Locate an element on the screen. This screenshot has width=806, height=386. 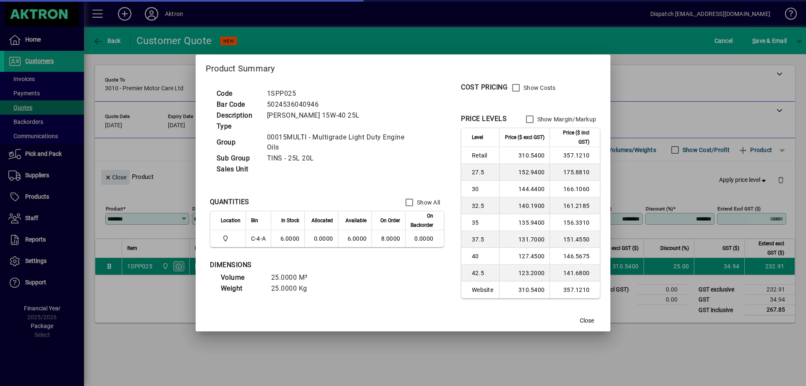
td: 25.0000 M³ is located at coordinates (292, 277).